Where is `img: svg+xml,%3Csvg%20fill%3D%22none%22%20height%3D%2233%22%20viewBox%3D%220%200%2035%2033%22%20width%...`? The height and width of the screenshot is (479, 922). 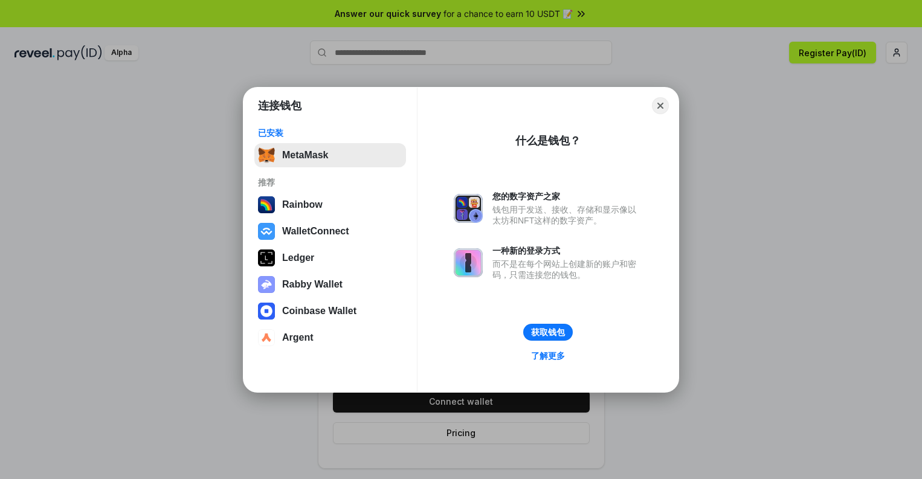 img: svg+xml,%3Csvg%20fill%3D%22none%22%20height%3D%2233%22%20viewBox%3D%220%200%2035%2033%22%20width%... is located at coordinates (267, 155).